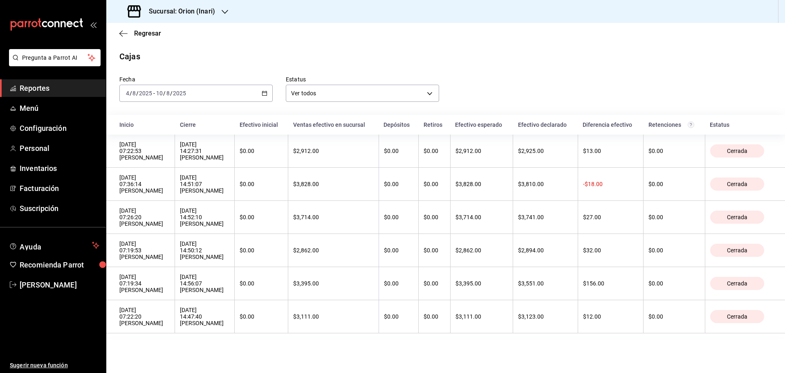  What do you see at coordinates (93, 25) in the screenshot?
I see `button: open_drawer_menu` at bounding box center [93, 25].